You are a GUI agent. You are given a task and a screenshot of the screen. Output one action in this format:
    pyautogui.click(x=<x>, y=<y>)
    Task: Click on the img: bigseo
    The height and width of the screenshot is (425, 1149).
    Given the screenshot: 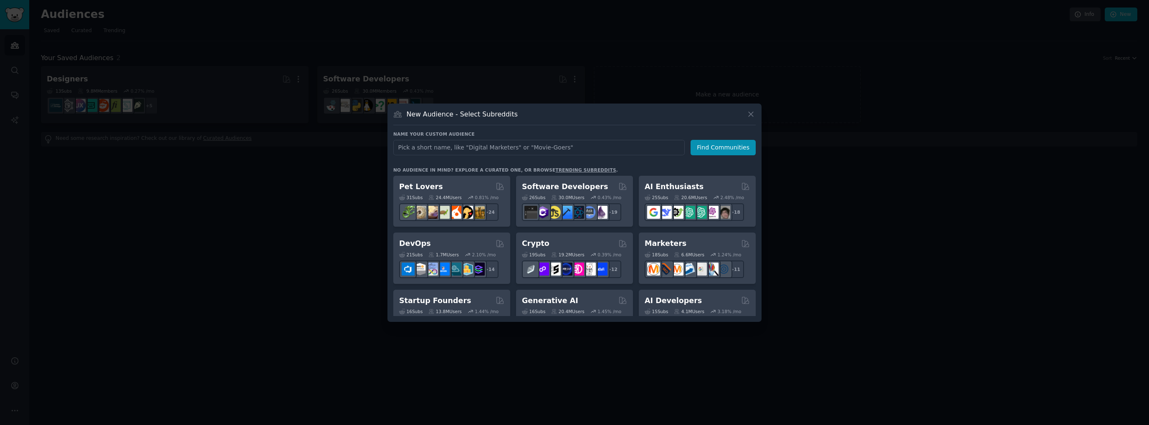 What is the action you would take?
    pyautogui.click(x=665, y=269)
    